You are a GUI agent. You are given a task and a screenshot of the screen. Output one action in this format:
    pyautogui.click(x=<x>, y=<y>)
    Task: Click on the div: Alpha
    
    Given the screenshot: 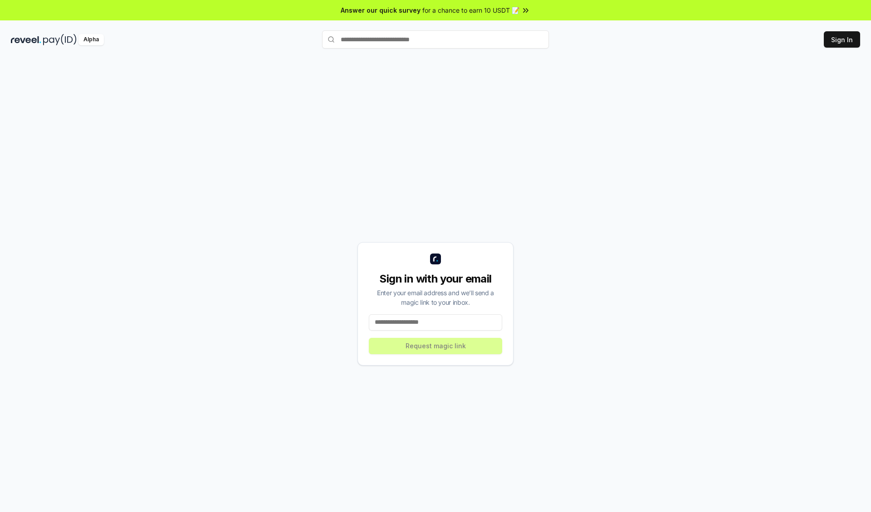 What is the action you would take?
    pyautogui.click(x=91, y=39)
    